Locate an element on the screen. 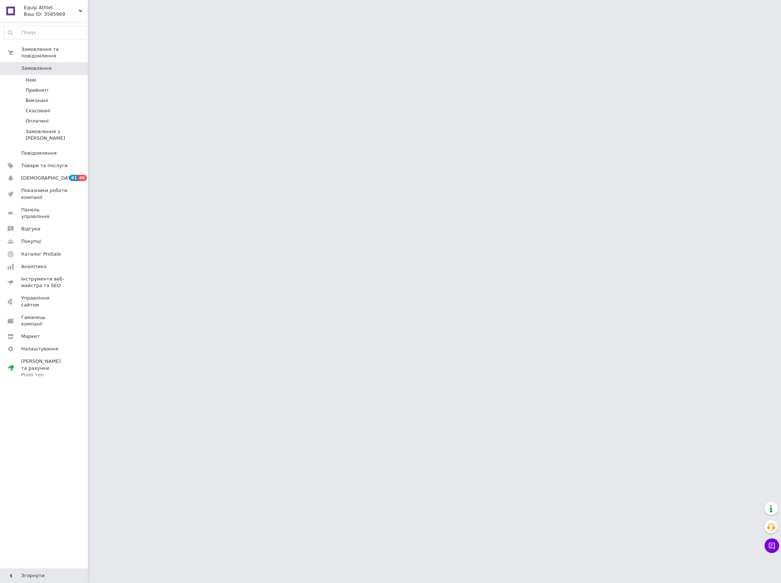 The width and height of the screenshot is (781, 583). span: Інструменти веб-майстра та SEO is located at coordinates (44, 282).